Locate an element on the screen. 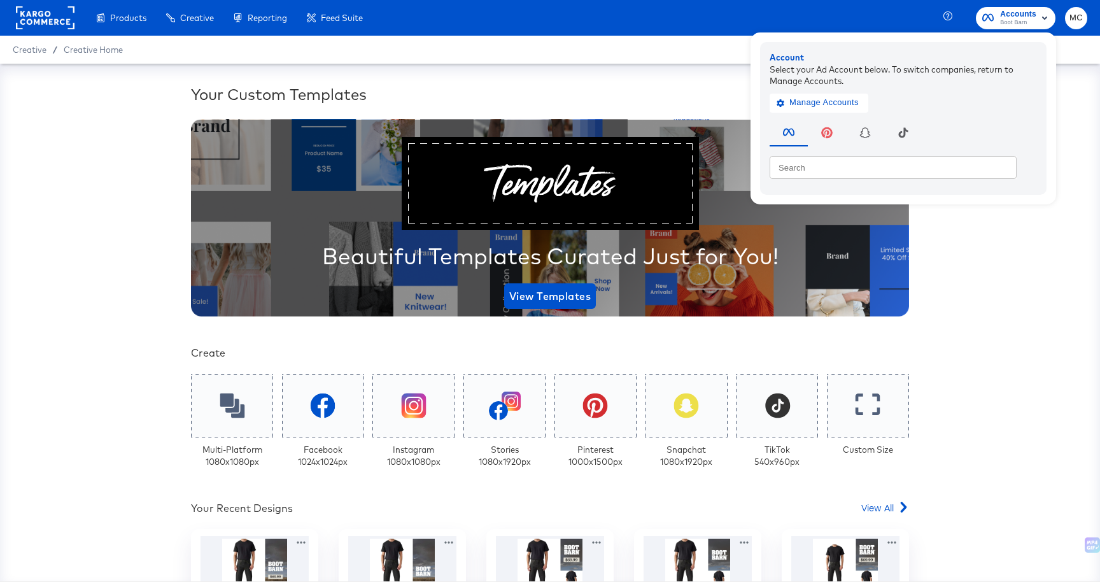  span: Boot Barn is located at coordinates (1018, 23).